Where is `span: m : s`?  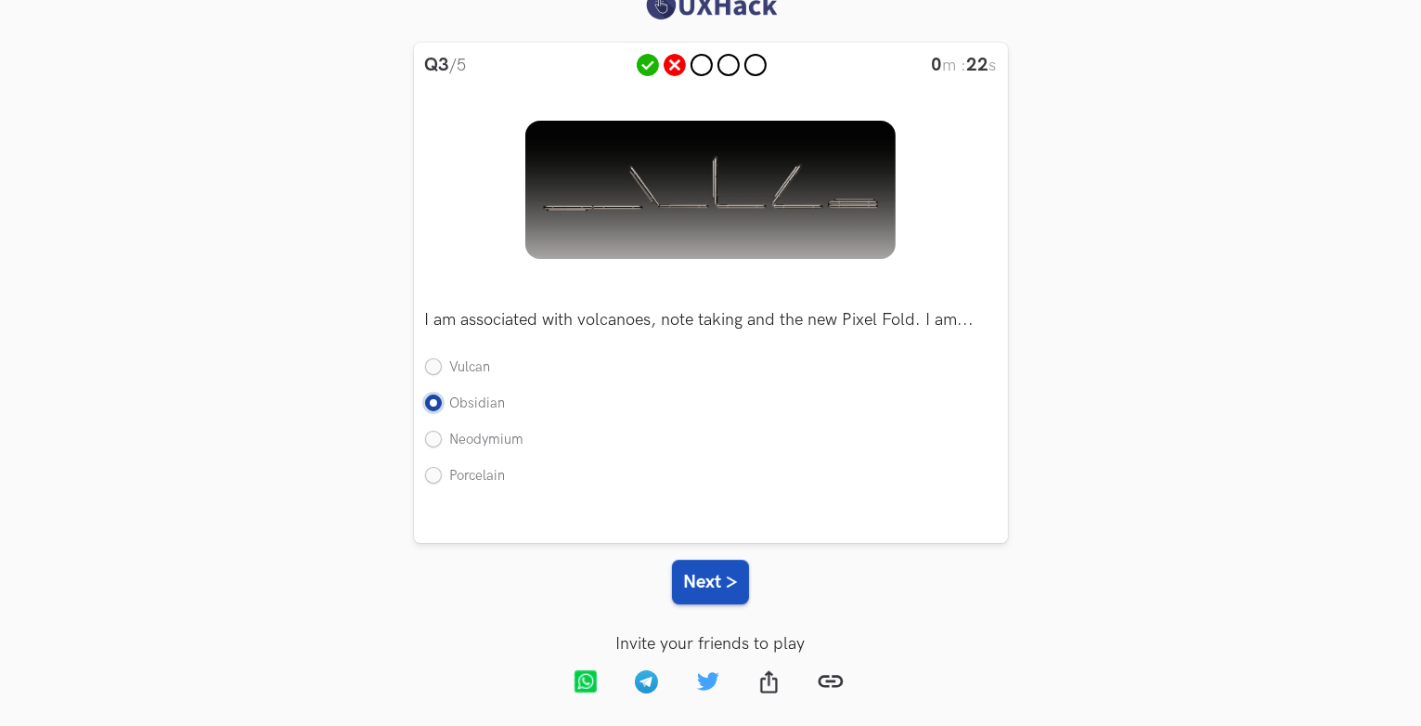 span: m : s is located at coordinates (964, 65).